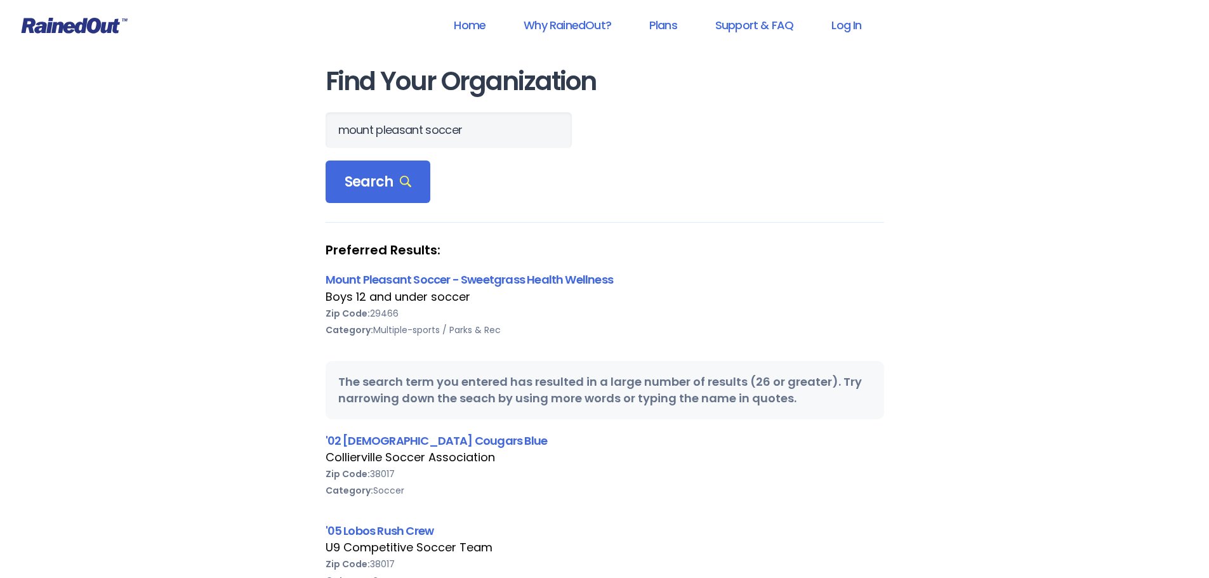 The height and width of the screenshot is (578, 1209). Describe the element at coordinates (846, 25) in the screenshot. I see `a: Log In` at that location.